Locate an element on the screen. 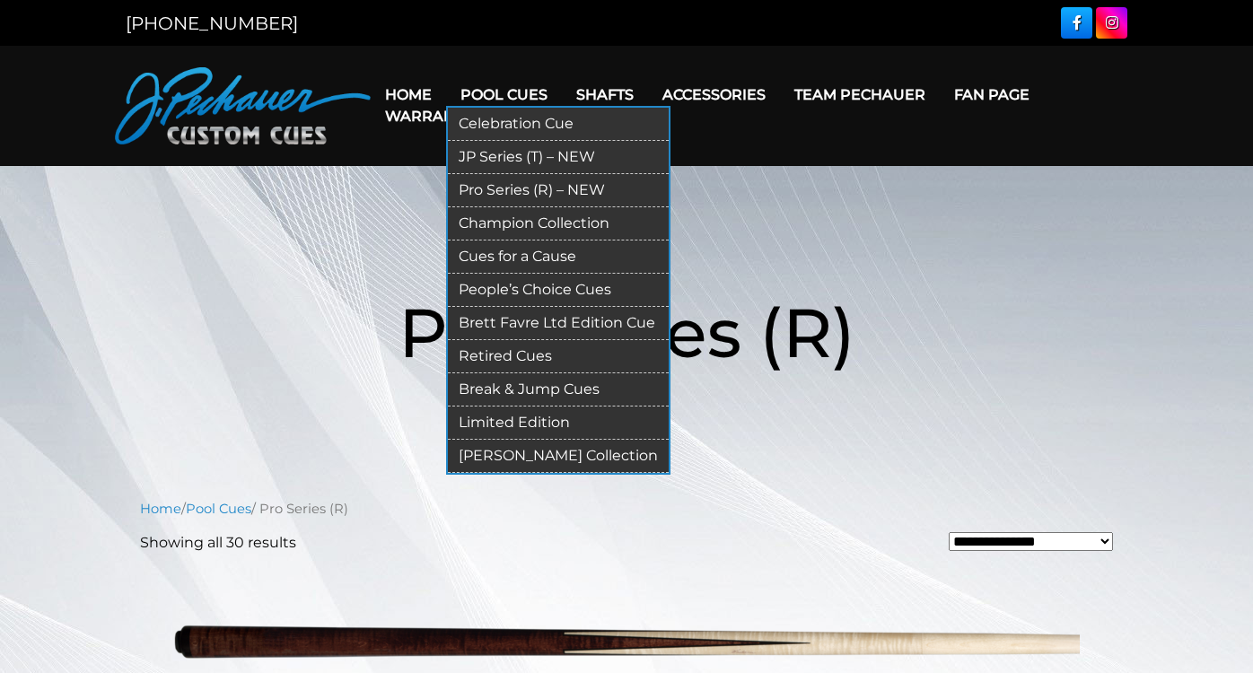 This screenshot has height=673, width=1253. a: Break & Jump Cues is located at coordinates (558, 390).